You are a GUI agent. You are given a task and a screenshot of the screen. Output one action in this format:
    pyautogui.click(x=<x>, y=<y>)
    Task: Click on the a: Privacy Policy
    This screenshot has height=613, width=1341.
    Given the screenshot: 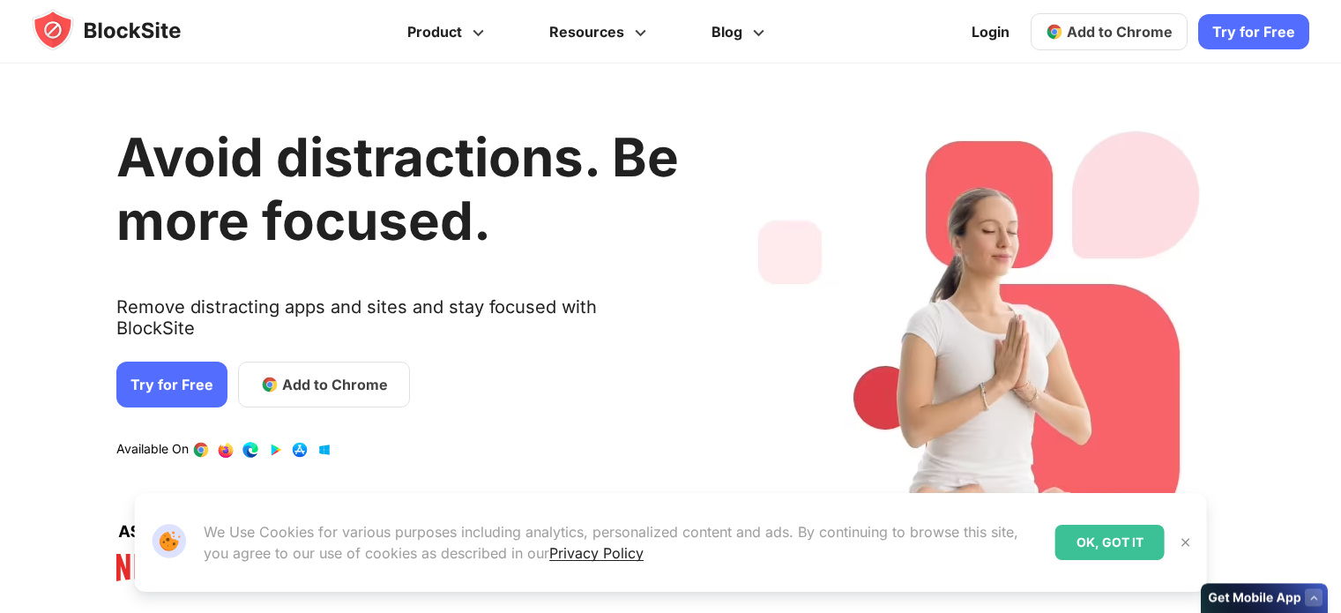 What is the action you would take?
    pyautogui.click(x=596, y=553)
    